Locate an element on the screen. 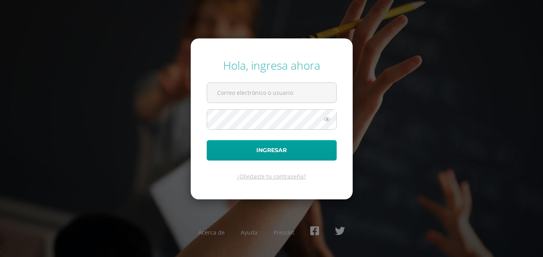 The height and width of the screenshot is (257, 543). a: ¿Olvidaste tu contraseña? is located at coordinates (271, 176).